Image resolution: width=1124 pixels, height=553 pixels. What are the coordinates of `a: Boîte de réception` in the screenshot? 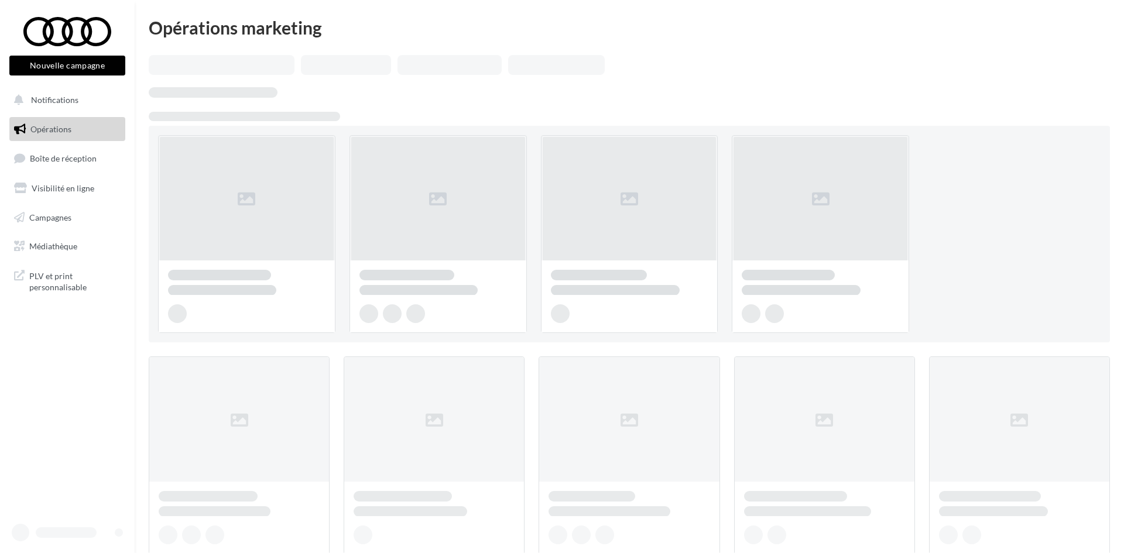 It's located at (67, 158).